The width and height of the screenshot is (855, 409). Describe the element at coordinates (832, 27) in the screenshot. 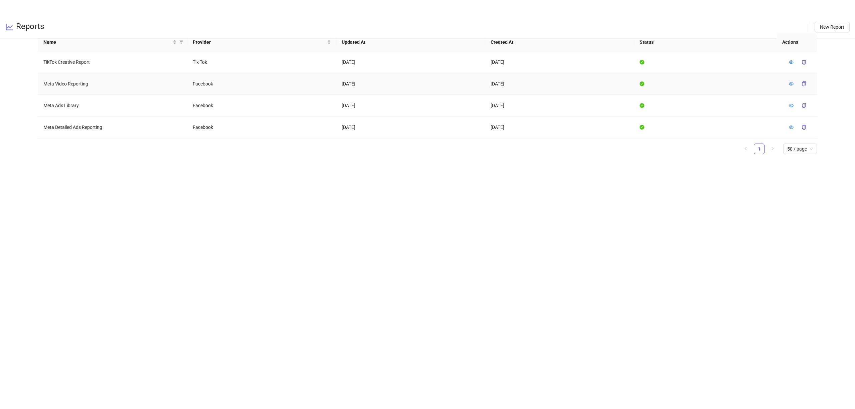

I see `button: New Report` at that location.